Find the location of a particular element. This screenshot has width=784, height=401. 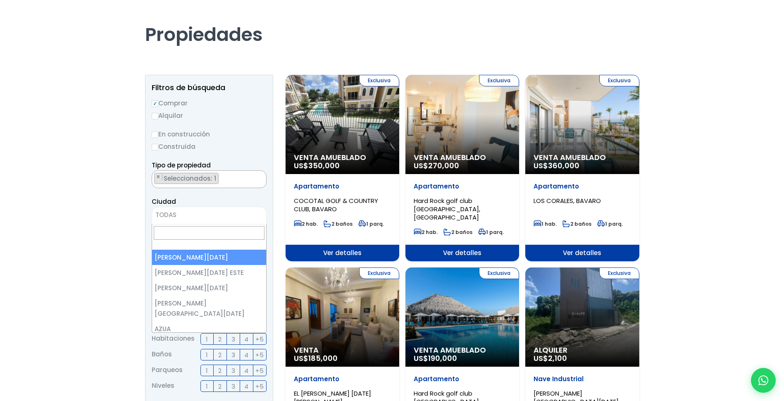

p: Nave Industrial is located at coordinates (582, 379).